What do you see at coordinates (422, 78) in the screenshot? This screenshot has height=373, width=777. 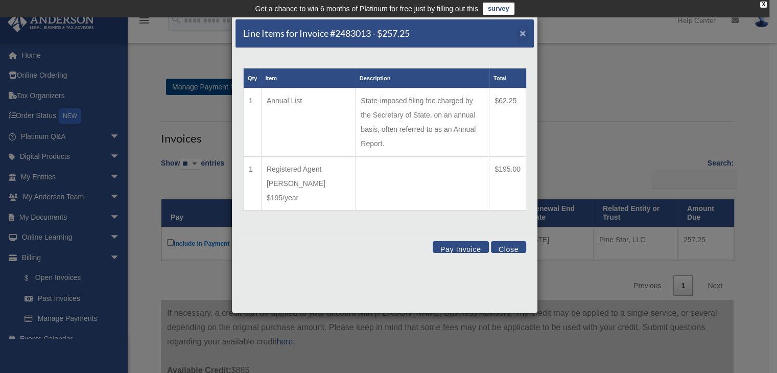 I see `th: Description` at bounding box center [422, 78].